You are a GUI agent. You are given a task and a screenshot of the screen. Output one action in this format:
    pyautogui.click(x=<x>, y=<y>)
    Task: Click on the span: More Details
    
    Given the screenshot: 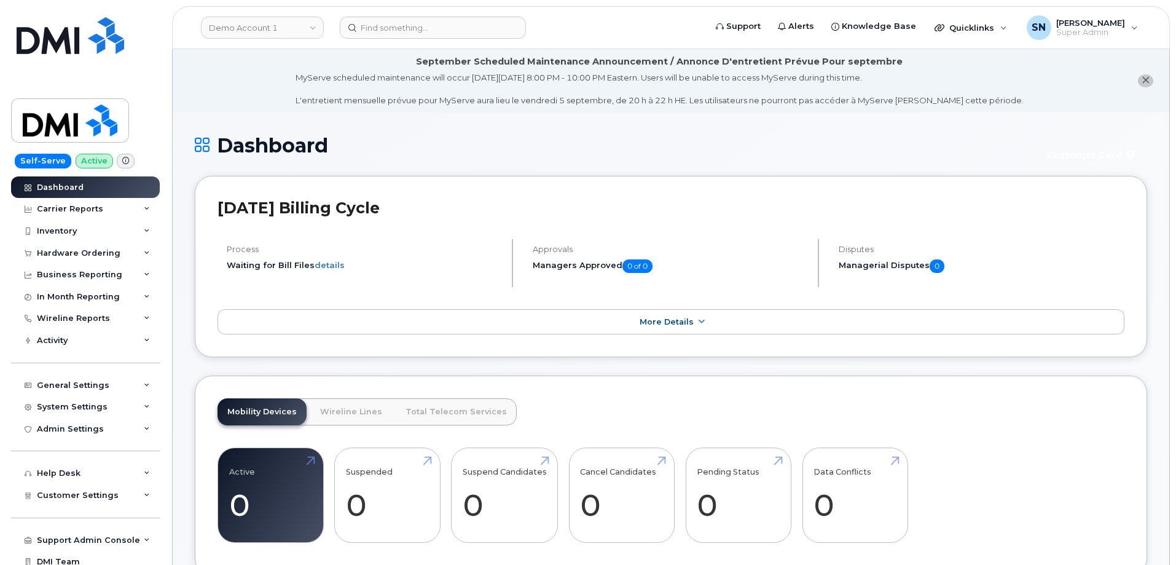 What is the action you would take?
    pyautogui.click(x=667, y=321)
    